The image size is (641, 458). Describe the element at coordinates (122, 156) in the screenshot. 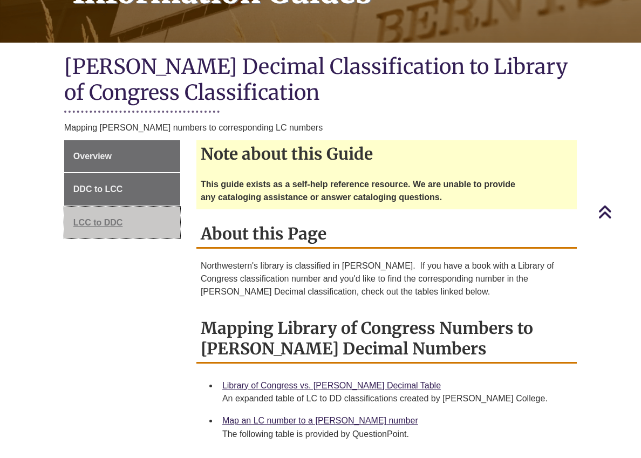

I see `a: Overview` at that location.